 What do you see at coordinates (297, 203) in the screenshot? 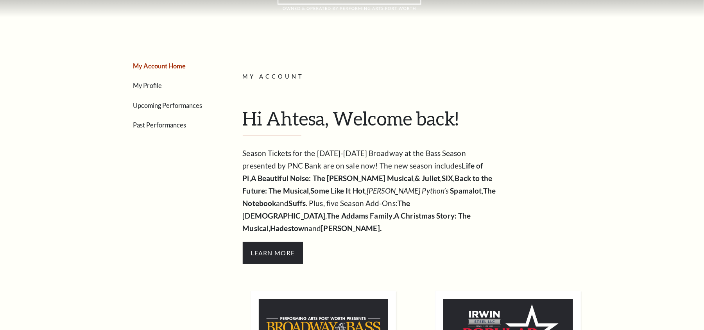
I see `strong: Suffs` at bounding box center [297, 203].